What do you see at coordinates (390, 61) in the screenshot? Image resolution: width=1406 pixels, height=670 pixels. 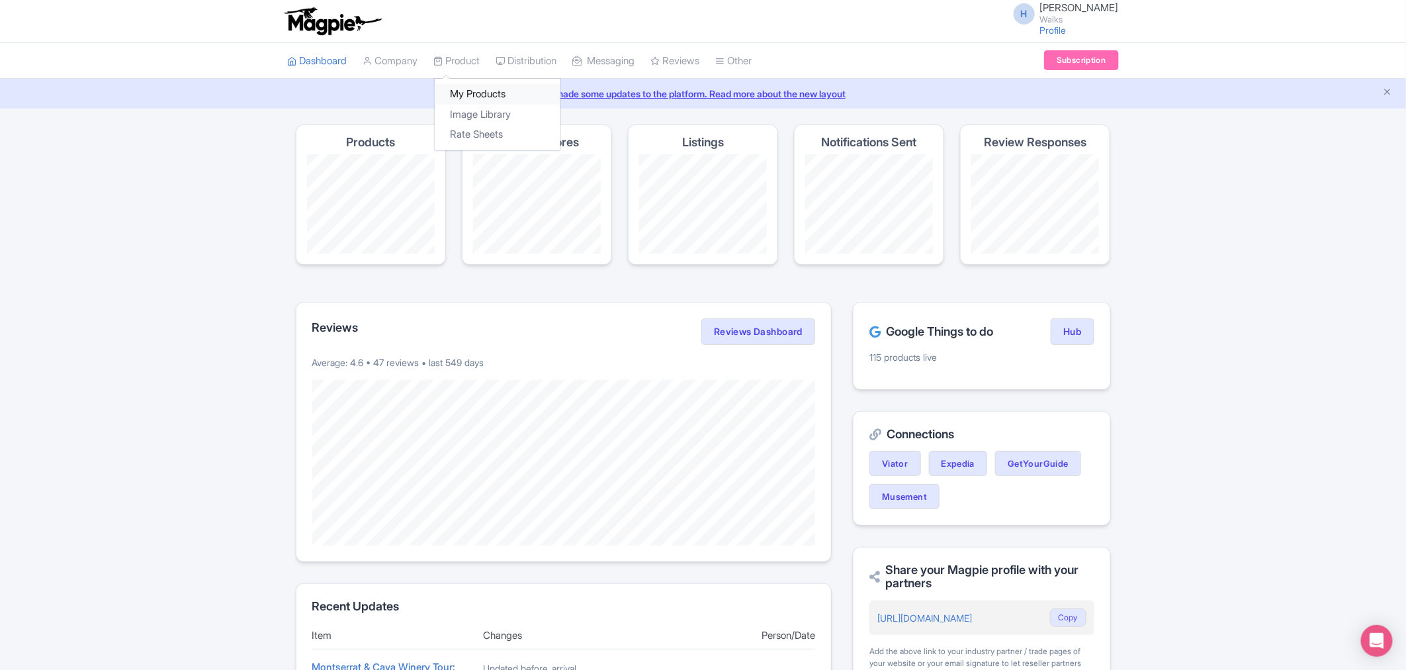 I see `a: Company` at bounding box center [390, 61].